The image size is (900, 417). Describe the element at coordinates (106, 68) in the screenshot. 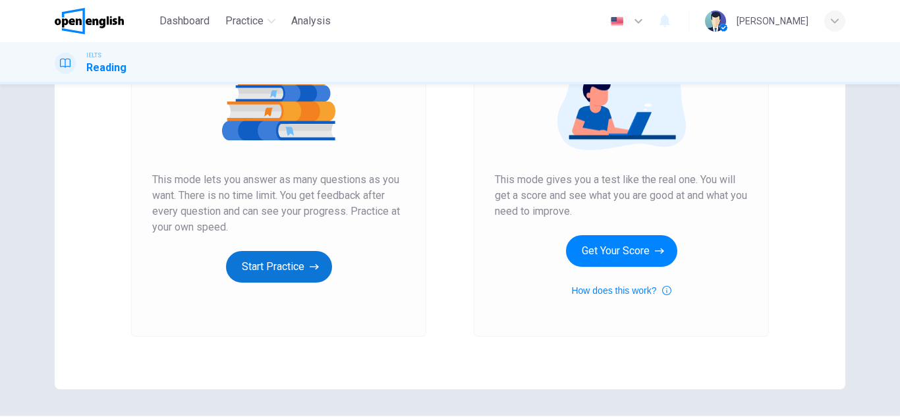

I see `h1: Reading` at that location.